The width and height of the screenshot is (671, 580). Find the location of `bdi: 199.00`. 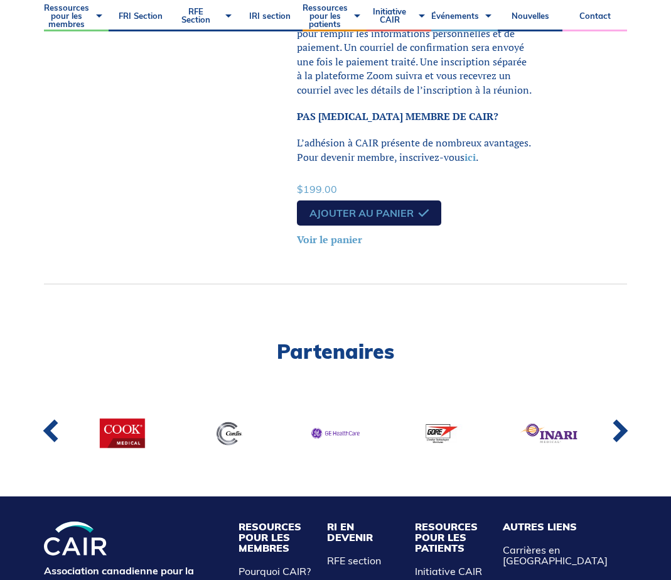

bdi: 199.00 is located at coordinates (317, 189).